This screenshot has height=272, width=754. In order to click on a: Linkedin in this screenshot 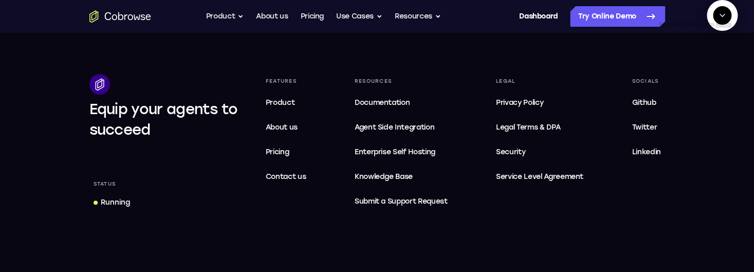, I will do `click(646, 152)`.